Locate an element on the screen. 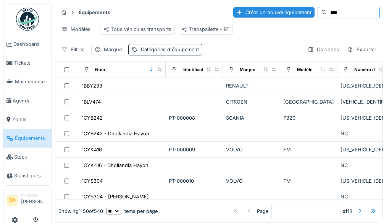  div: 1CYB242 - Dhollandia Hayon is located at coordinates (115, 133).